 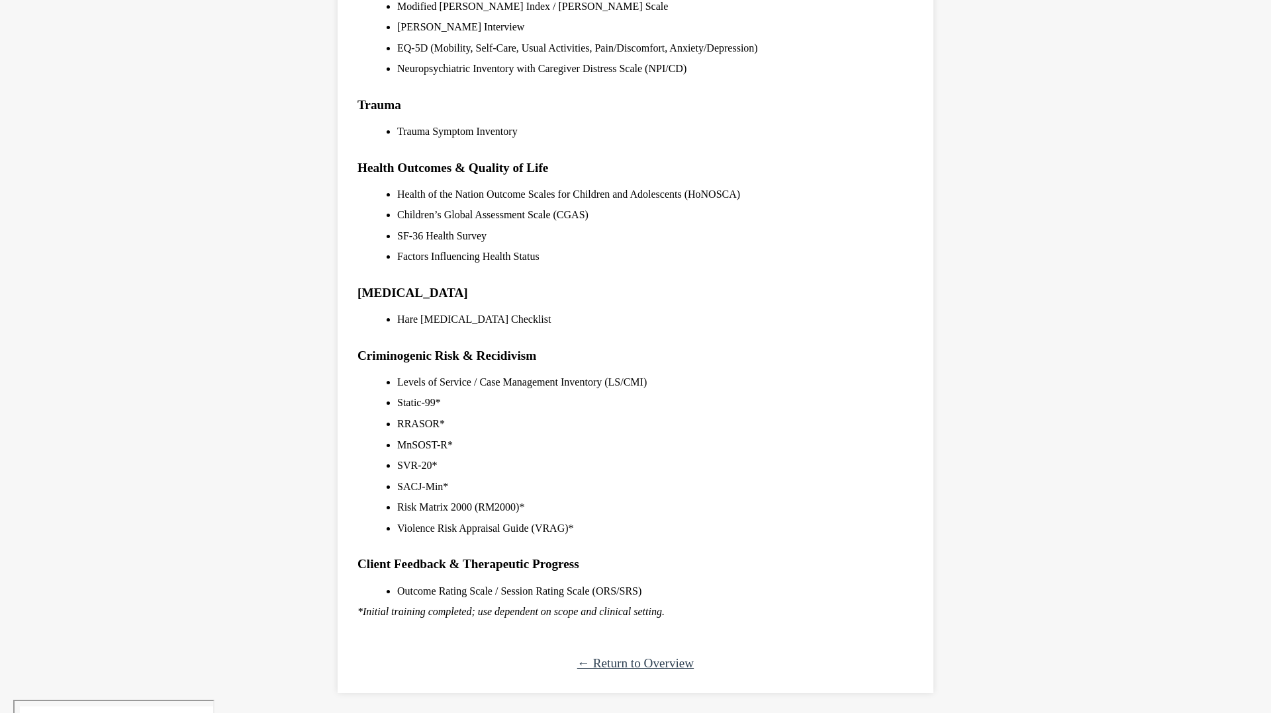 What do you see at coordinates (655, 529) in the screenshot?
I see `li: Violence Risk Appraisal Guide (VRAG)*` at bounding box center [655, 529].